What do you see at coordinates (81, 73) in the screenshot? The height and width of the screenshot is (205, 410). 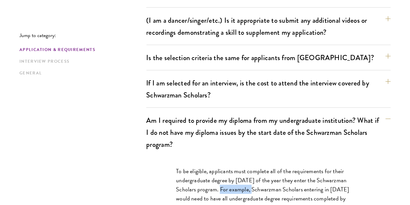 I see `a: General` at bounding box center [81, 73].